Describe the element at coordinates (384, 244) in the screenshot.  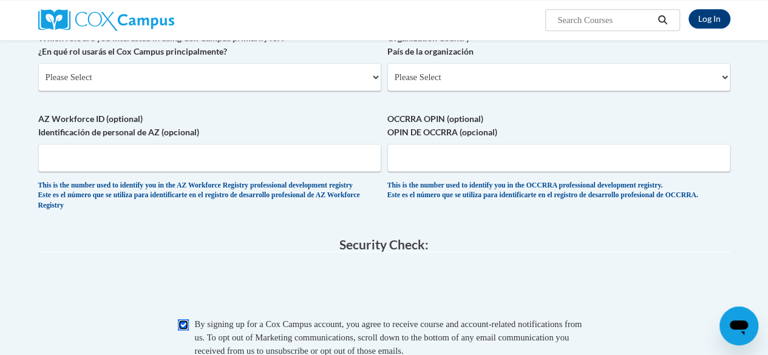
I see `span: Security Check:` at that location.